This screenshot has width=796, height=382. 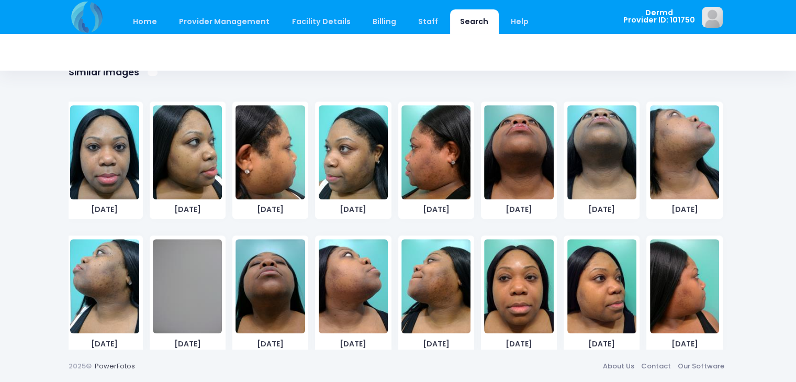 What do you see at coordinates (384, 21) in the screenshot?
I see `a: Billing` at bounding box center [384, 21].